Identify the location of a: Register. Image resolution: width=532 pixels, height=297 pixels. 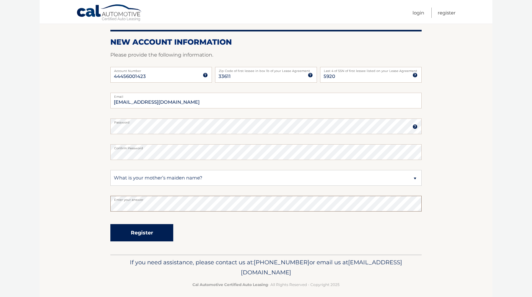
(446, 13).